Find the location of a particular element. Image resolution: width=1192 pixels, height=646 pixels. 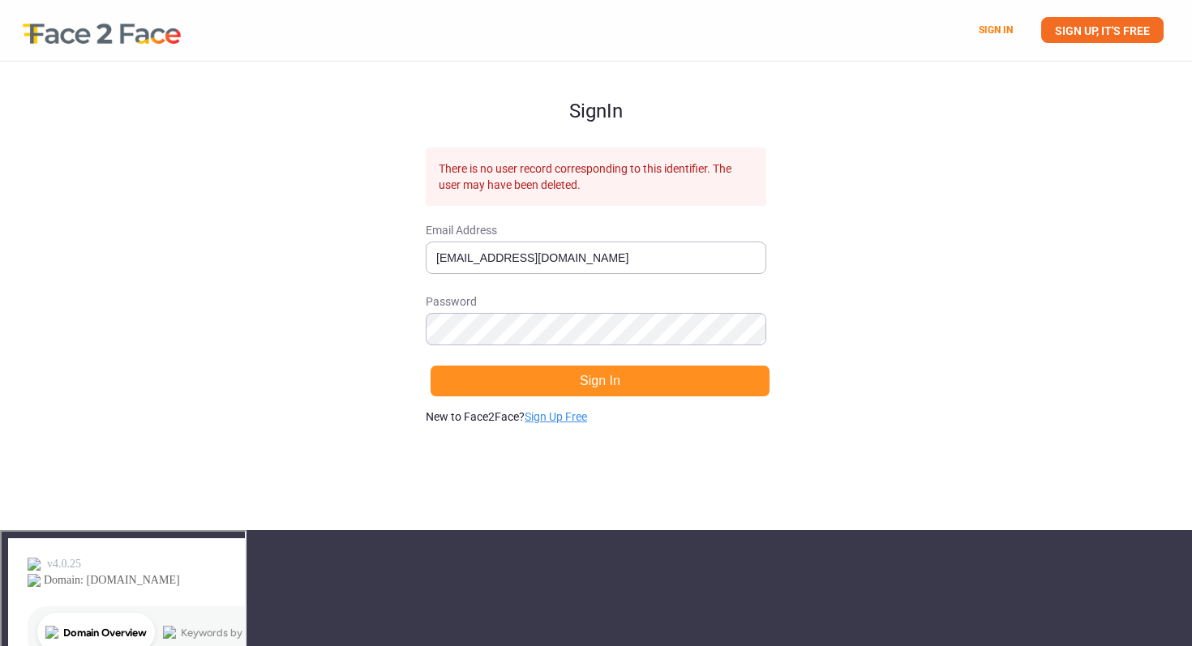

div: There is no user record corresponding to this identifier. The user may have been deleted. is located at coordinates (596, 177).